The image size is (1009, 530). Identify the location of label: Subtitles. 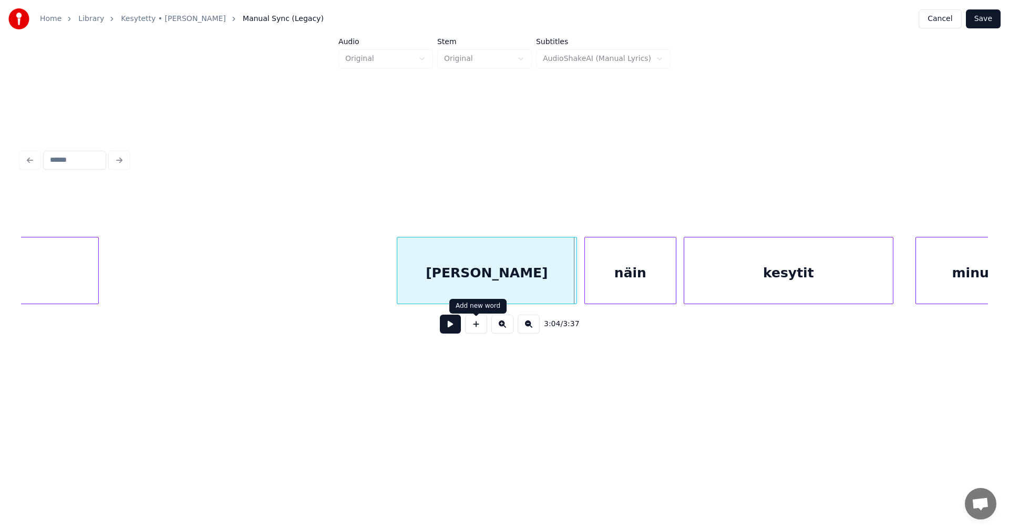
(603, 42).